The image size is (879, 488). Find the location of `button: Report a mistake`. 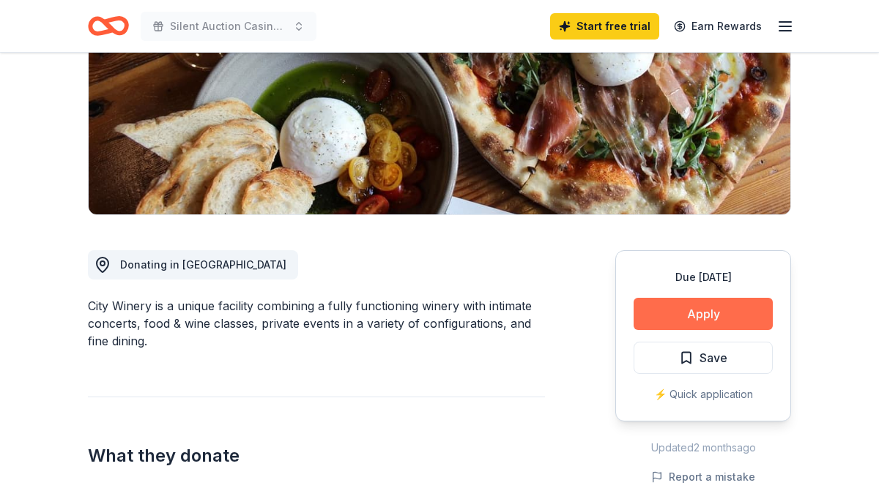

button: Report a mistake is located at coordinates (703, 477).